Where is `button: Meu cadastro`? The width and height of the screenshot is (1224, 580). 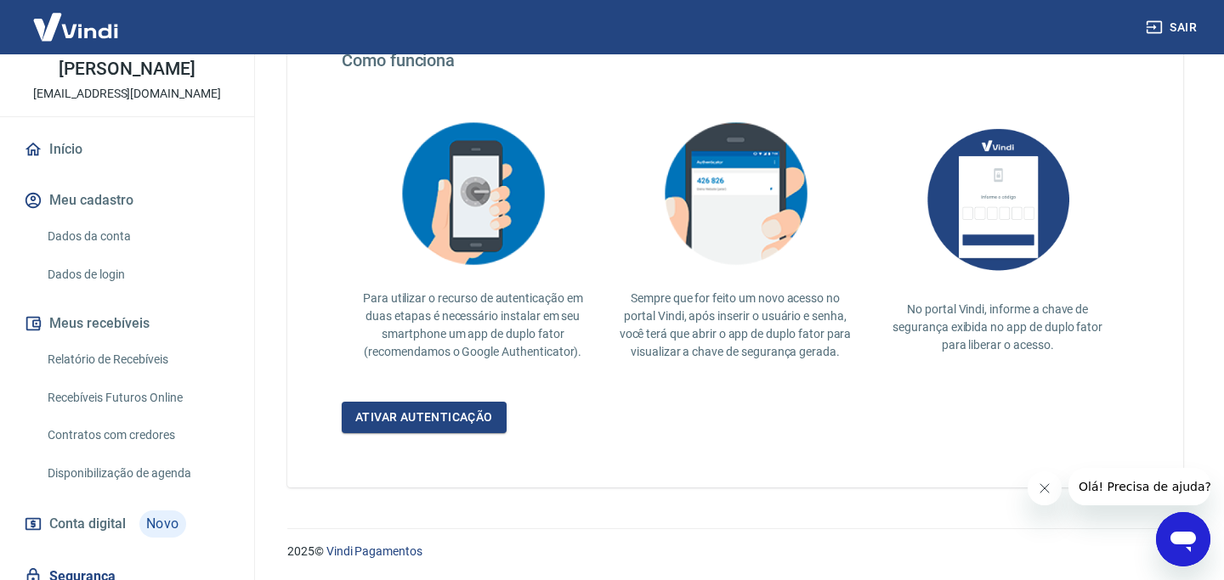
button: Meu cadastro is located at coordinates (127, 201).